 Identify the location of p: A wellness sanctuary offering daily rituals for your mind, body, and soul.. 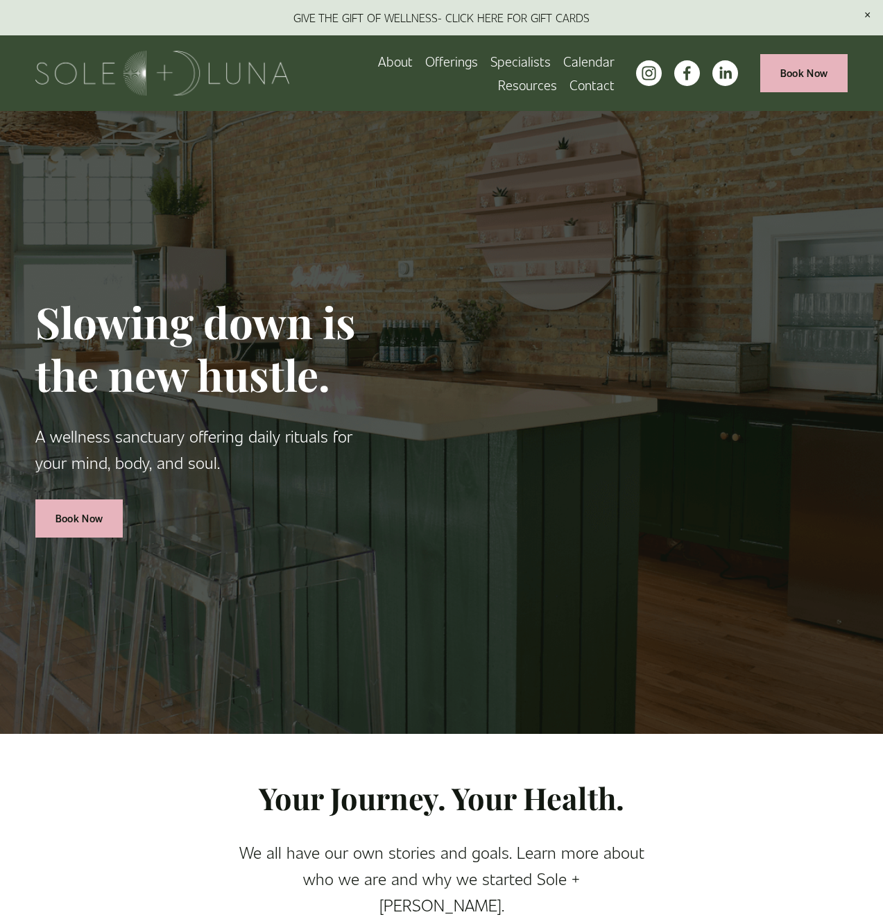
(203, 450).